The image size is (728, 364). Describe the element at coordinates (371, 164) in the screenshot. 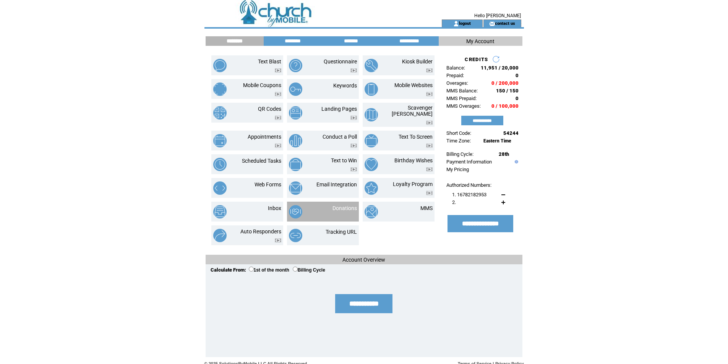

I see `img: birthday-wishes.png` at that location.